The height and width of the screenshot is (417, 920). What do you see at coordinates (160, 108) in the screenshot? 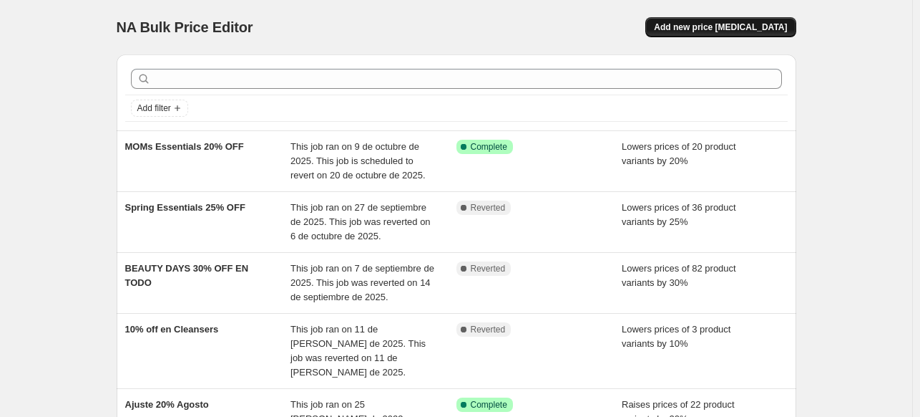
I see `button: Add filter` at bounding box center [160, 108].